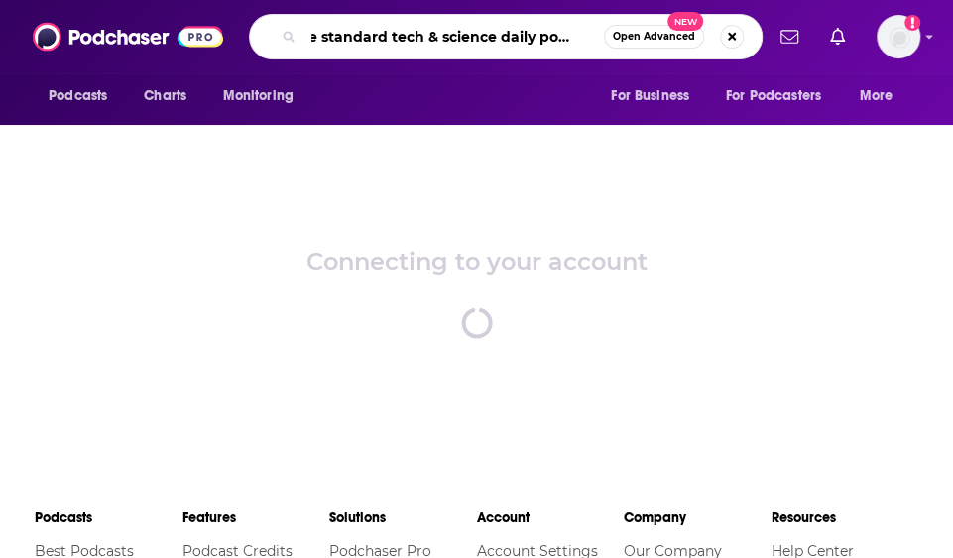 The height and width of the screenshot is (558, 953). What do you see at coordinates (477, 261) in the screenshot?
I see `div: Connecting to your account` at bounding box center [477, 261].